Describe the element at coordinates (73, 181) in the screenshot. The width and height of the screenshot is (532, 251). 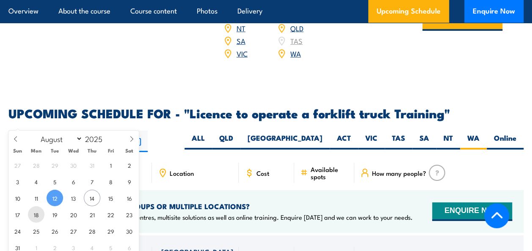
I see `span: August 6, 2025` at that location.